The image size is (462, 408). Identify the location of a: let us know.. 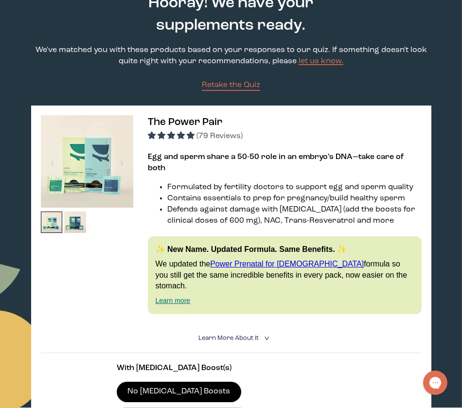
(321, 61).